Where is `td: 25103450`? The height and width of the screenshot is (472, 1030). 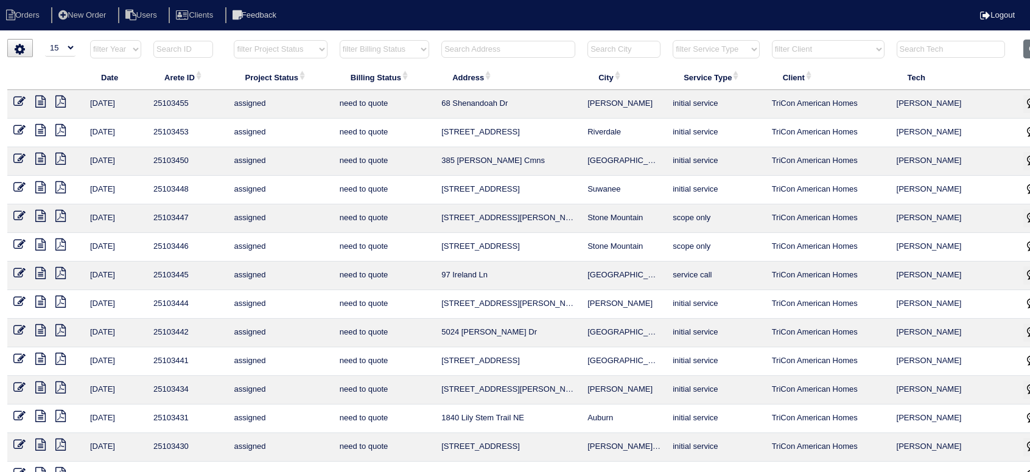 td: 25103450 is located at coordinates (188, 161).